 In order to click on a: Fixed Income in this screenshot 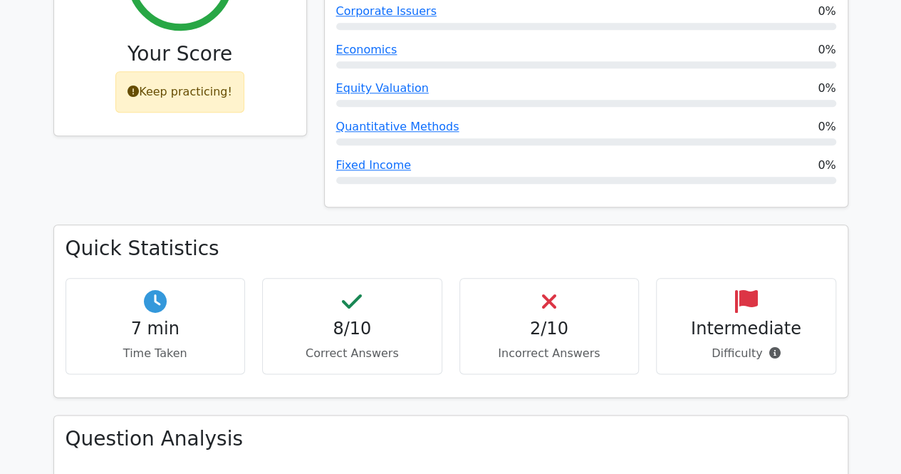, I will do `click(373, 164)`.